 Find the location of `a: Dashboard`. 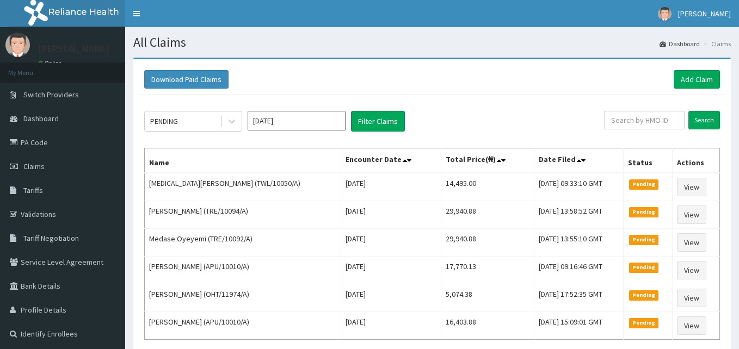

a: Dashboard is located at coordinates (680, 44).